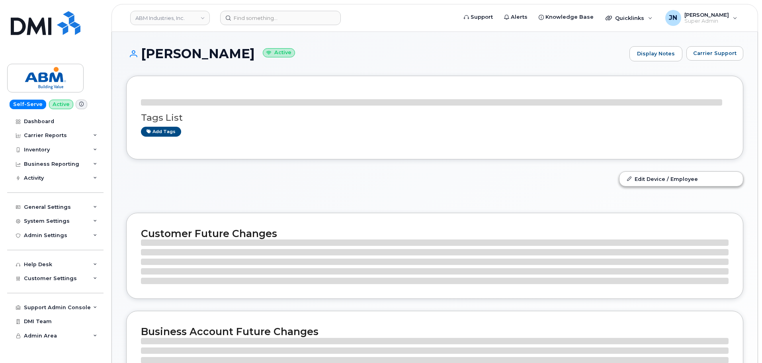  Describe the element at coordinates (279, 53) in the screenshot. I see `small: Active` at that location.